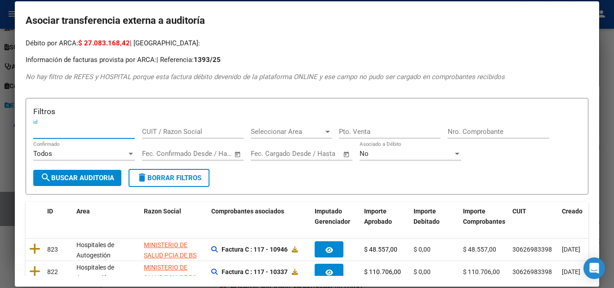  What do you see at coordinates (287, 132) in the screenshot?
I see `span: Seleccionar Area` at bounding box center [287, 132].